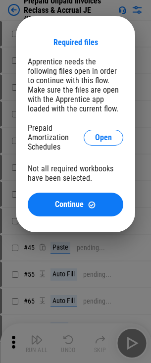  Describe the element at coordinates (75, 173) in the screenshot. I see `div: Not all required workbooks have been selected.` at that location.